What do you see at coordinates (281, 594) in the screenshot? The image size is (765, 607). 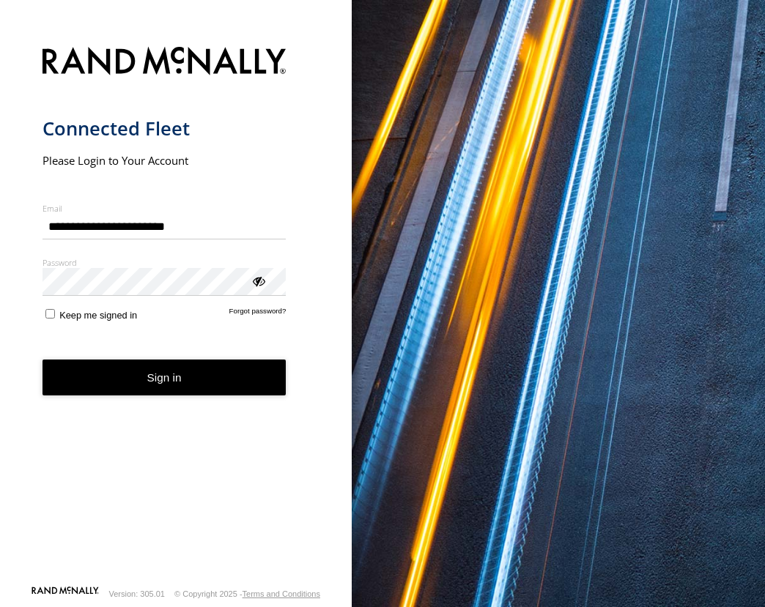 I see `a: Terms and Conditions` at bounding box center [281, 594].